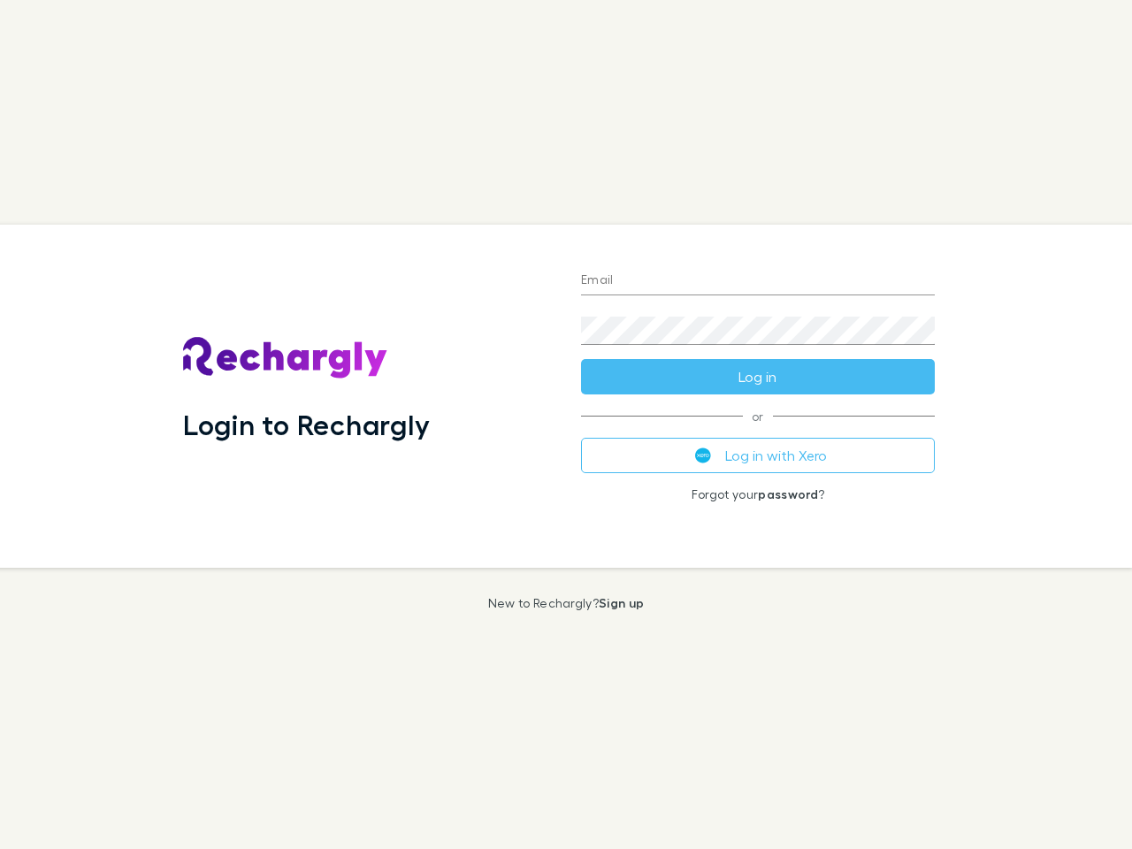  Describe the element at coordinates (286, 358) in the screenshot. I see `img: Rechargly's Logo` at that location.